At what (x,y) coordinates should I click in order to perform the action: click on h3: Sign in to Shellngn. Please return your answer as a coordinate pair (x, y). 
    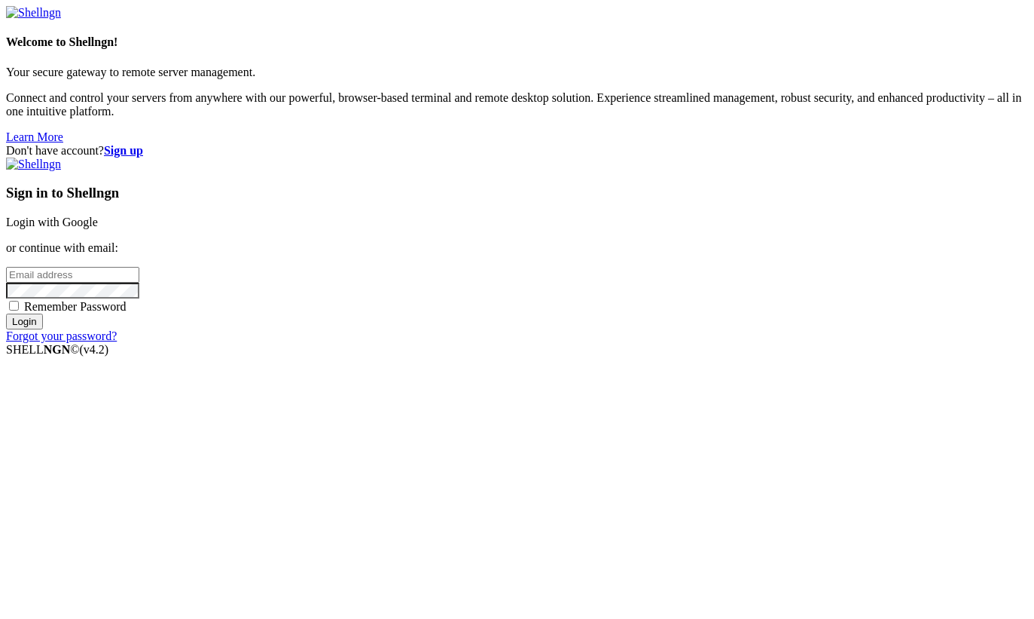
    Looking at the image, I should click on (517, 193).